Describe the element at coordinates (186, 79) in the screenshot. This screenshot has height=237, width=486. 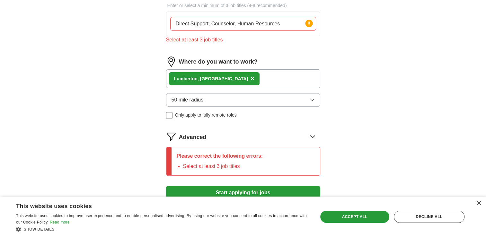
I see `strong: Lumberton` at that location.